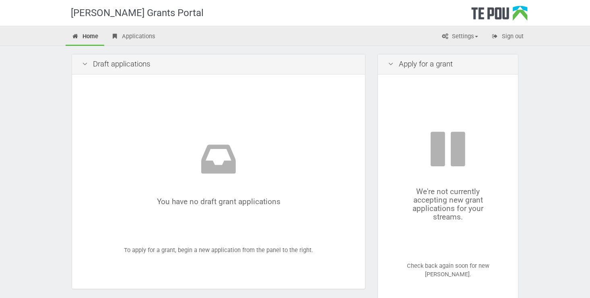  Describe the element at coordinates (507, 37) in the screenshot. I see `a: Sign out` at that location.